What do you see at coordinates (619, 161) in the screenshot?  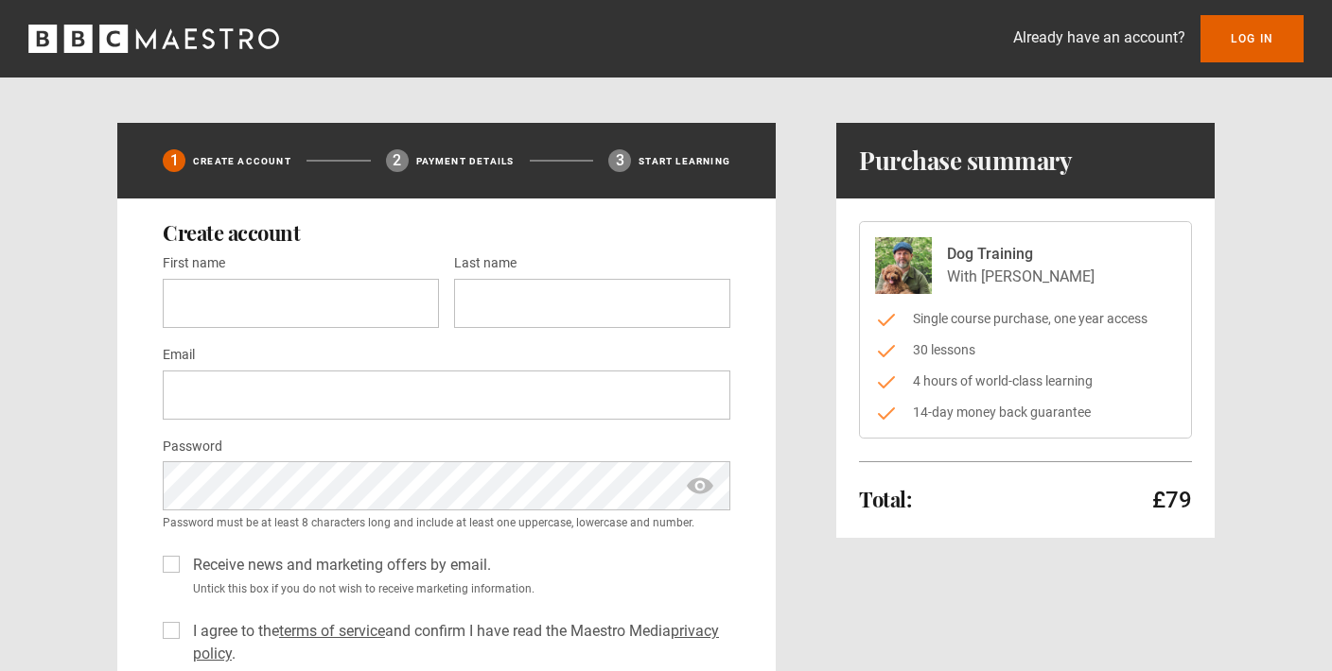 I see `div: 3` at bounding box center [619, 161].